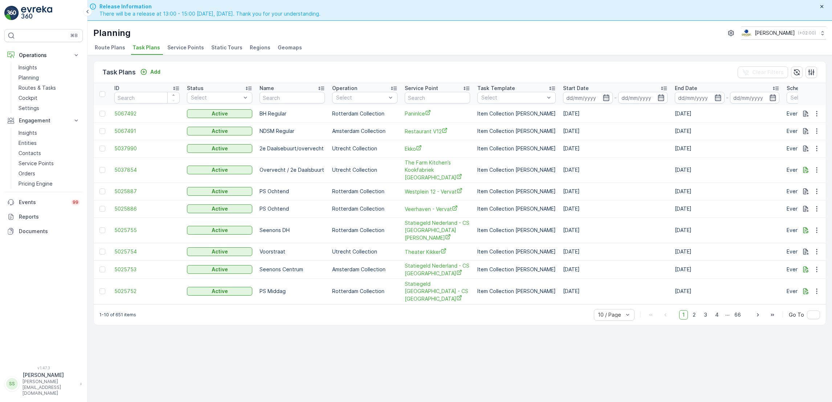 This screenshot has height=402, width=832. What do you see at coordinates (210, 7) in the screenshot?
I see `span: Release Information` at bounding box center [210, 7].